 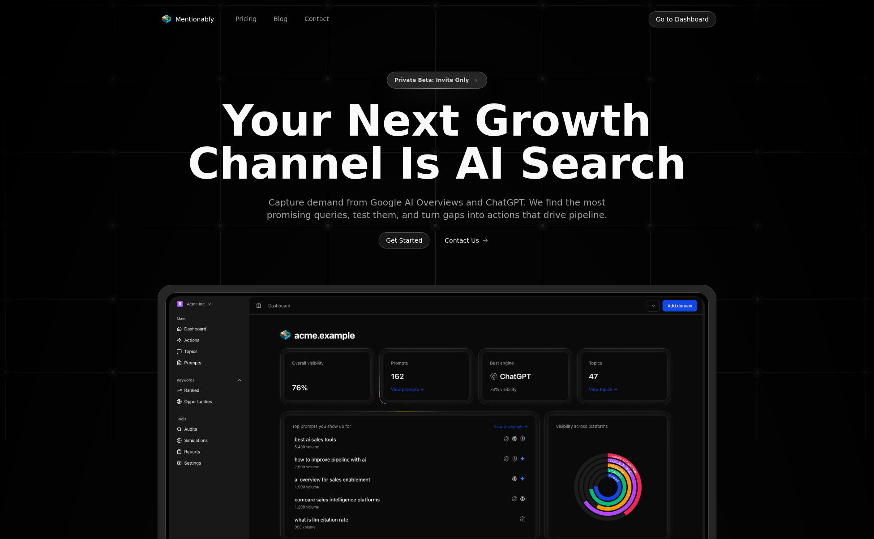 What do you see at coordinates (437, 209) in the screenshot?
I see `span: Capture demand from Google AI Overviews and ChatGPT. We find the most promising queries, test the...` at bounding box center [437, 209].